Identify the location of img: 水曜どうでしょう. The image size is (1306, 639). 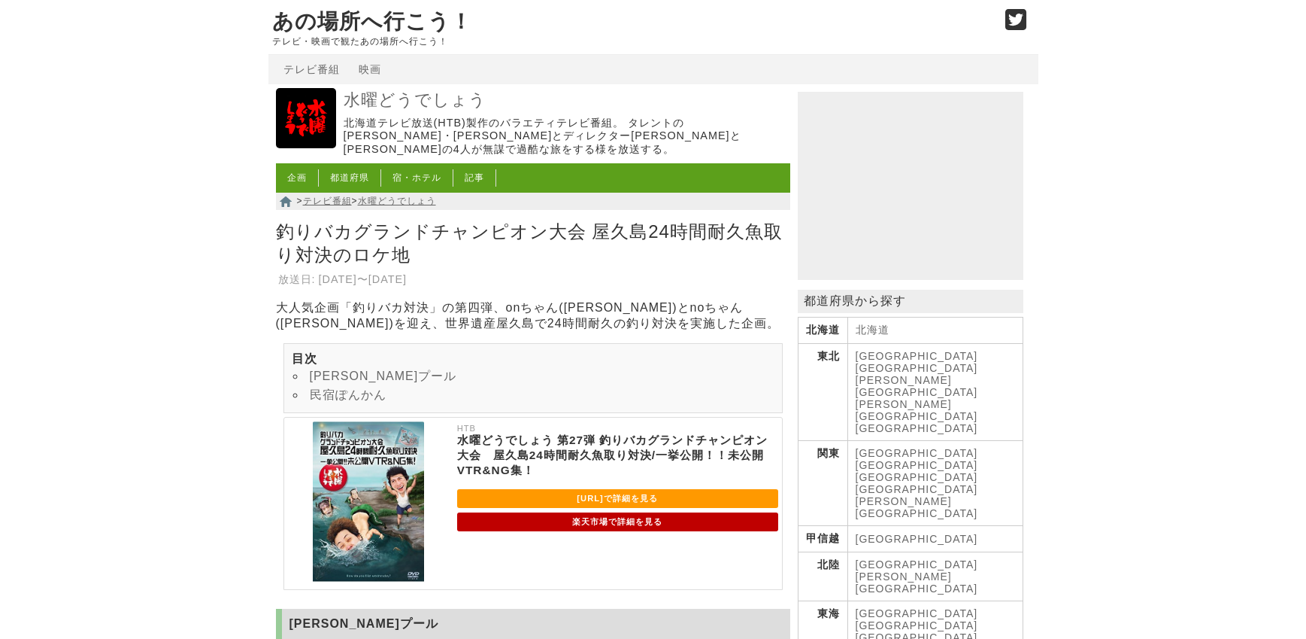
(306, 118).